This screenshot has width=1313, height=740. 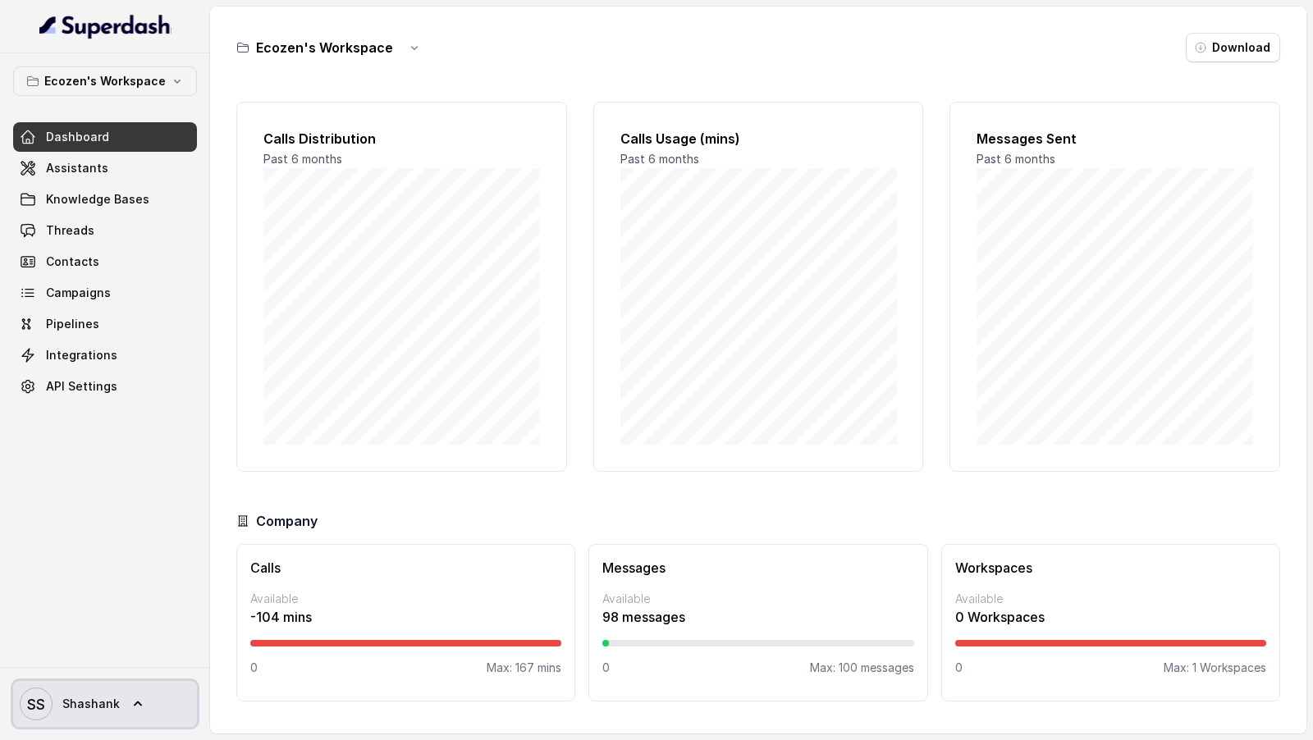 What do you see at coordinates (105, 231) in the screenshot?
I see `a: Threads` at bounding box center [105, 231].